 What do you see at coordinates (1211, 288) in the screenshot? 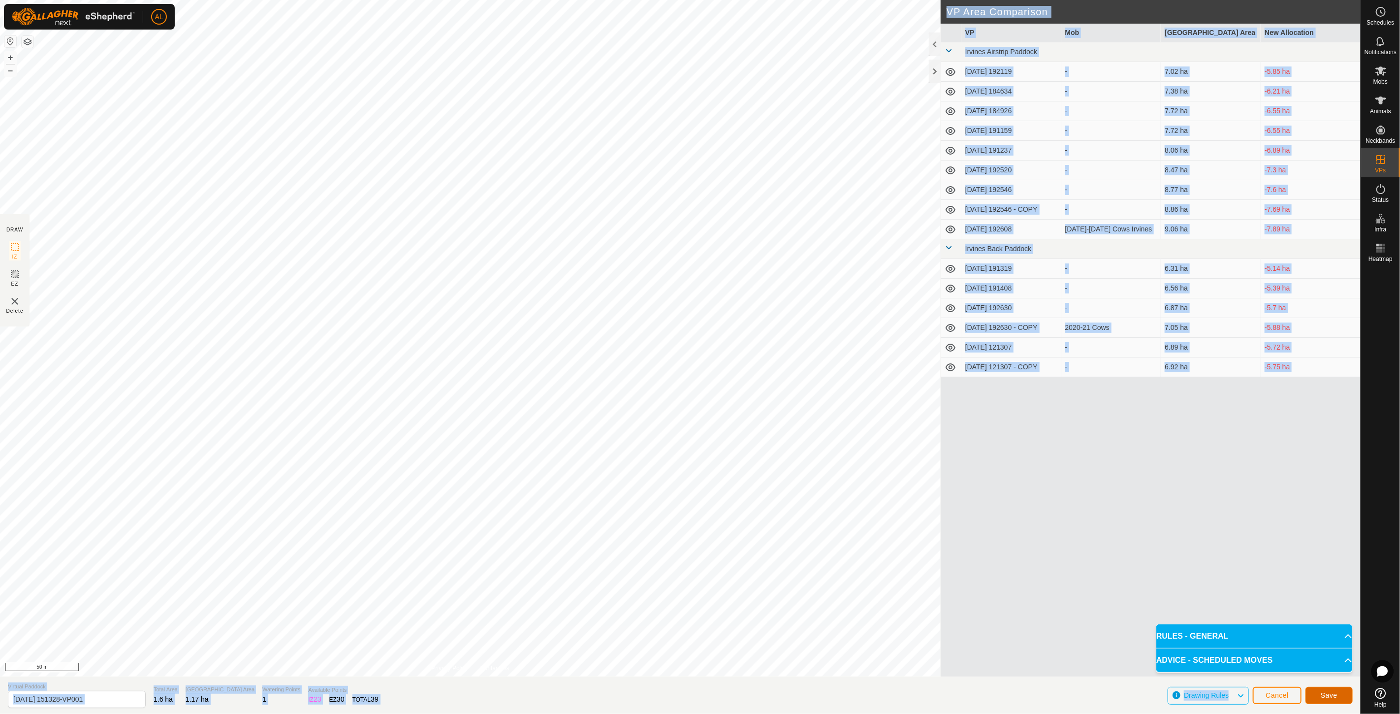
I see `td: 6.56 ha` at bounding box center [1211, 288].